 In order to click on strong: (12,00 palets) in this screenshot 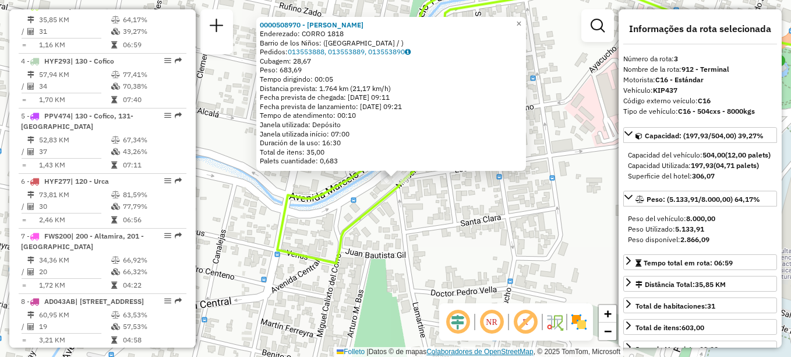, I will do `click(748, 154)`.